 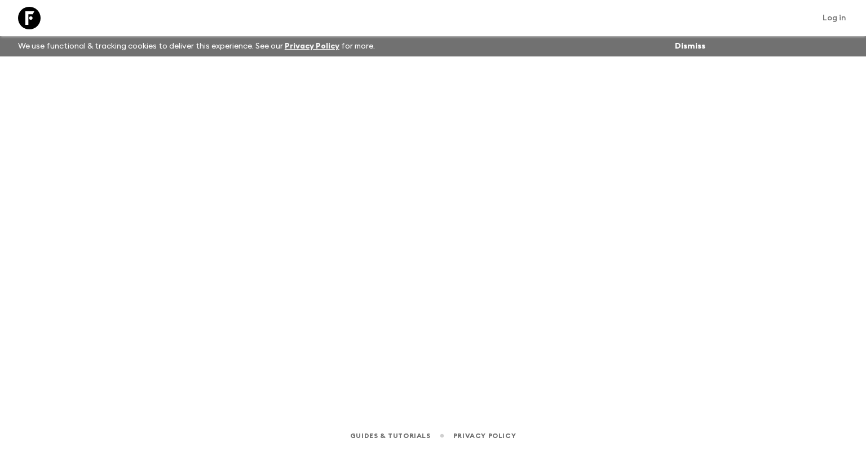 What do you see at coordinates (196, 46) in the screenshot?
I see `p: We use functional & tracking cookies to deliver this experience. See our for more.` at bounding box center [196, 46].